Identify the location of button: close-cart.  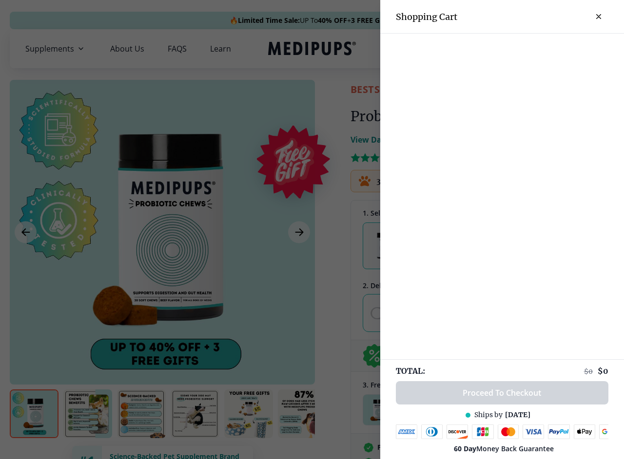
(598, 17).